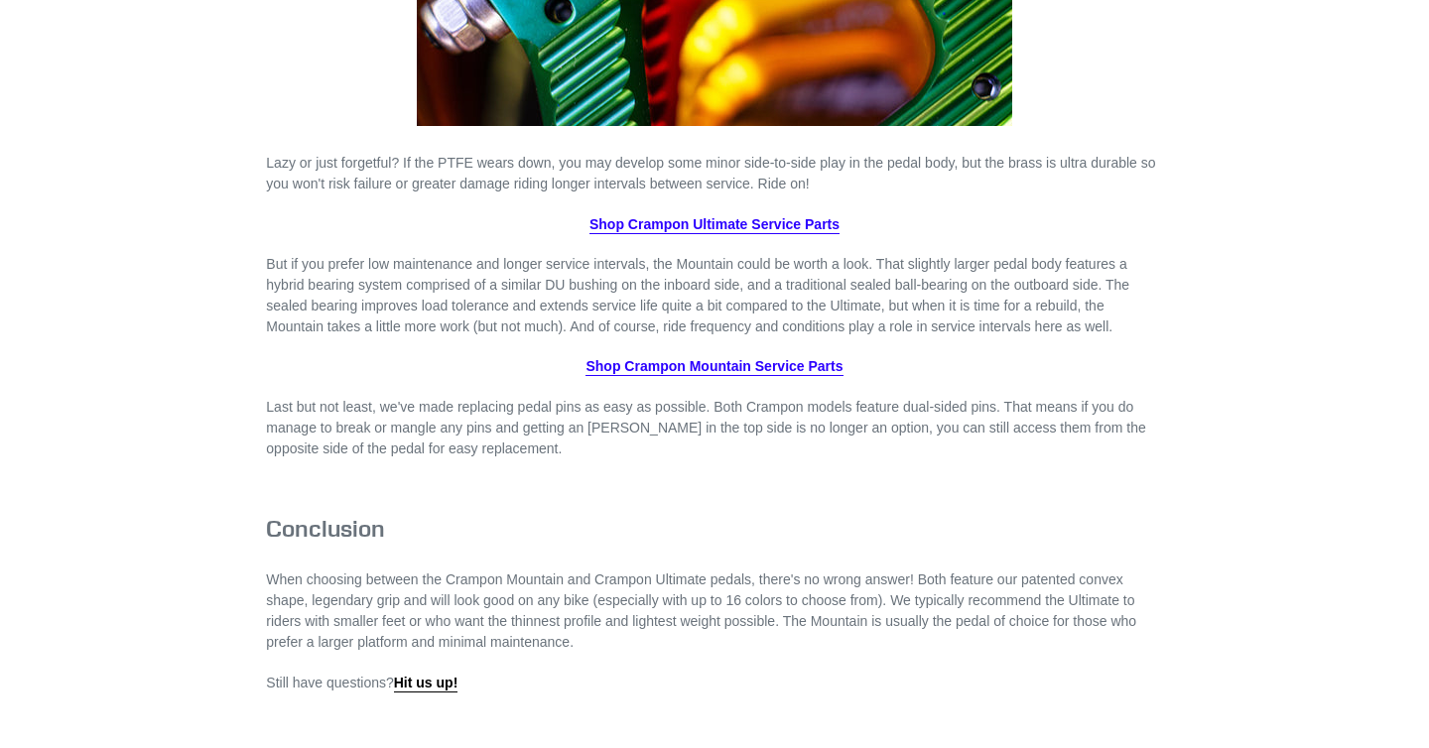  Describe the element at coordinates (713, 296) in the screenshot. I see `p: But if you prefer low maintenance and longer service intervals, the Mountain could be worth a loo...` at that location.